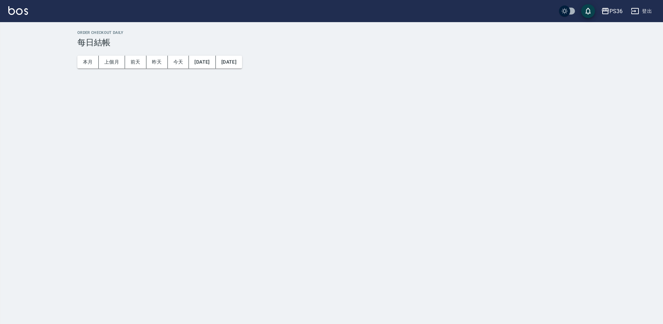 The width and height of the screenshot is (663, 324). I want to click on img: Logo, so click(18, 10).